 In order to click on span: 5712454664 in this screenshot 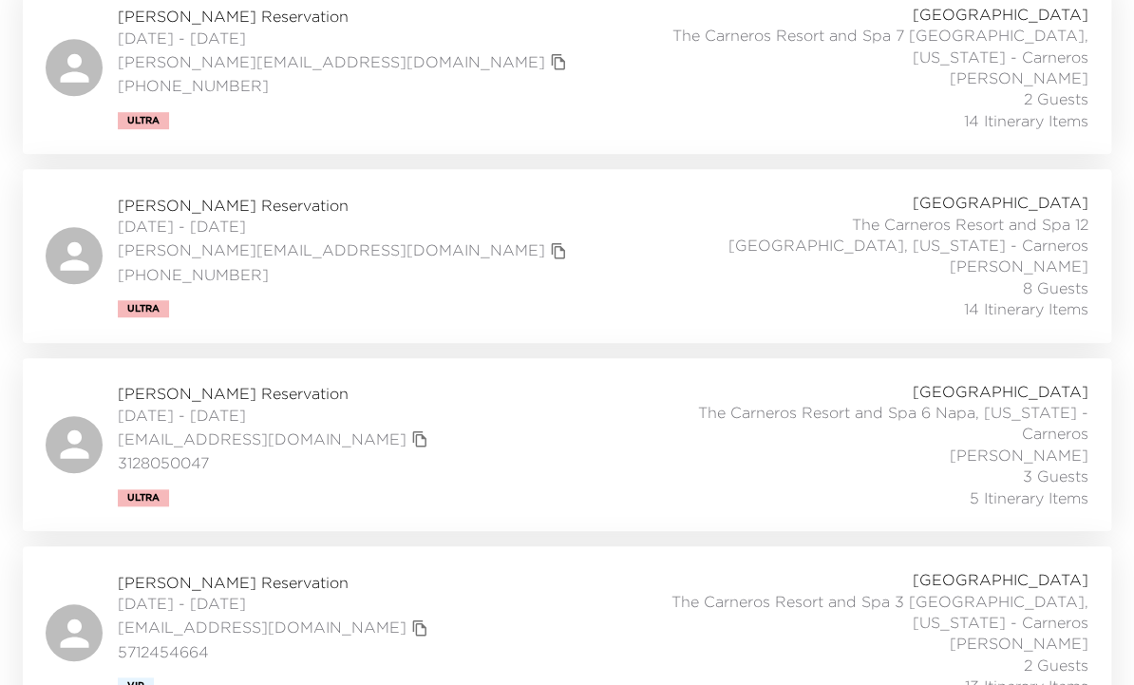, I will do `click(275, 651)`.